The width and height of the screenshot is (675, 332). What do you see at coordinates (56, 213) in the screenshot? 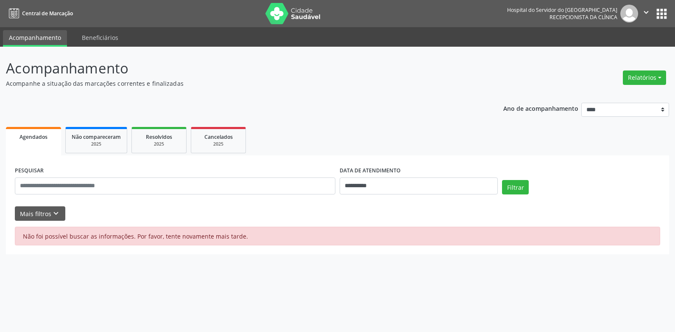
I see `i: keyboard_arrow_down` at bounding box center [56, 213].